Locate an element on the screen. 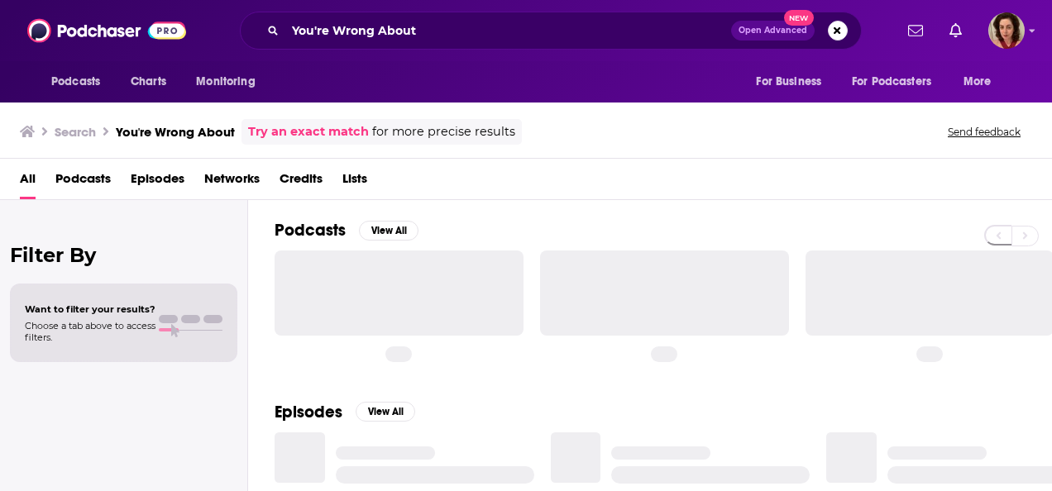 The width and height of the screenshot is (1052, 491). img: User Profile is located at coordinates (1006, 31).